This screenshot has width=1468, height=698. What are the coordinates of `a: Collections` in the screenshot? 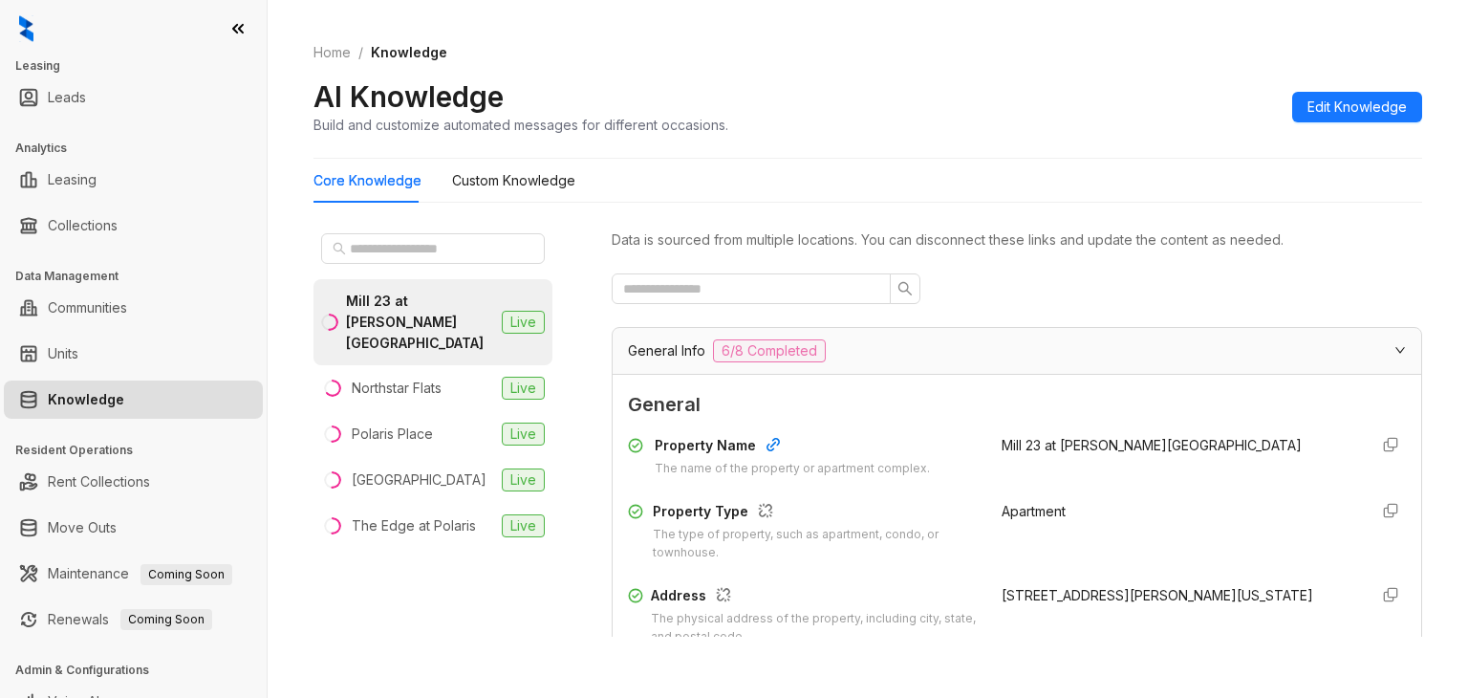 It's located at (82, 226).